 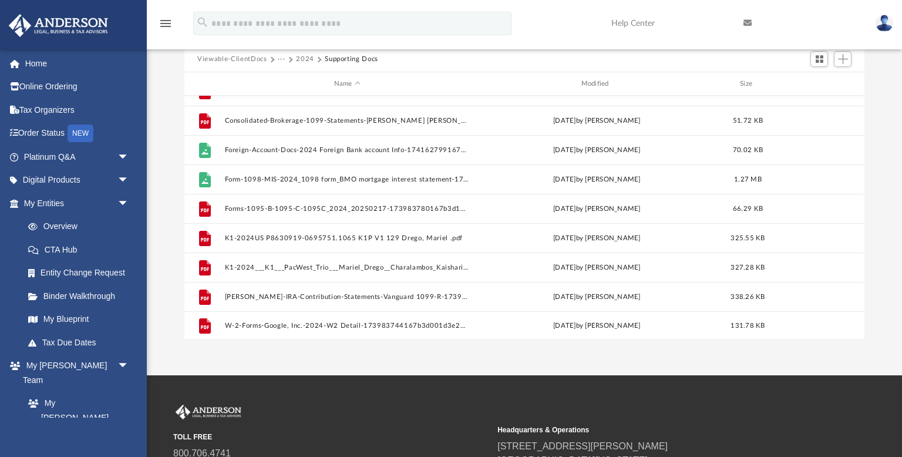 What do you see at coordinates (347, 150) in the screenshot?
I see `button: Foreign-Account-Docs-2024 Foreign Bank account Info-174162799167cf22572f7e5.png` at bounding box center [347, 150].